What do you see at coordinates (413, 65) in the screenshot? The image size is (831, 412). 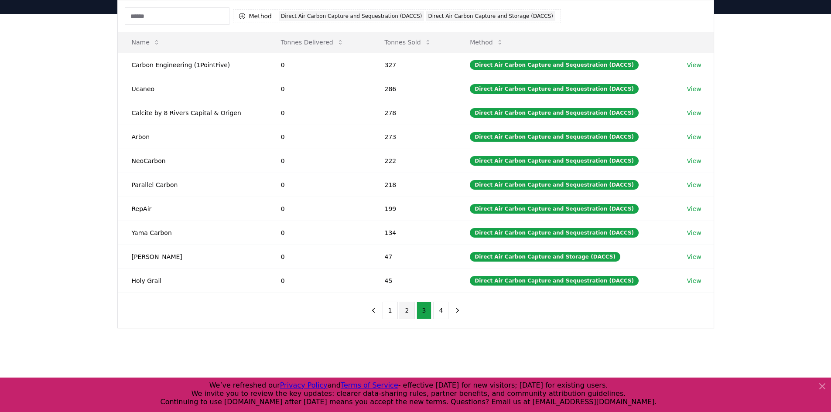 I see `td: 327` at bounding box center [413, 65].